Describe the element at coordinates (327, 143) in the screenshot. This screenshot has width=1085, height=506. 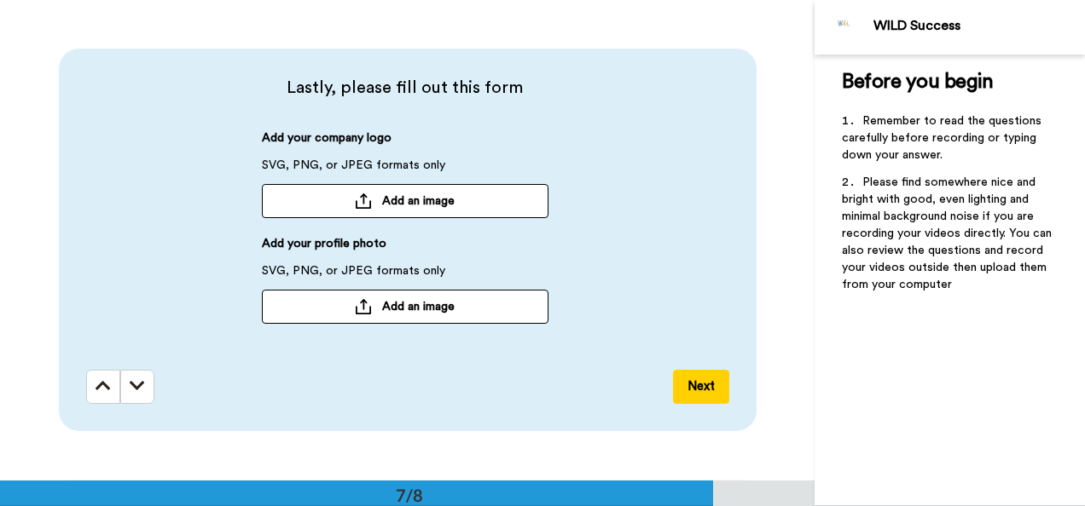
I see `span: Add your company logo` at that location.